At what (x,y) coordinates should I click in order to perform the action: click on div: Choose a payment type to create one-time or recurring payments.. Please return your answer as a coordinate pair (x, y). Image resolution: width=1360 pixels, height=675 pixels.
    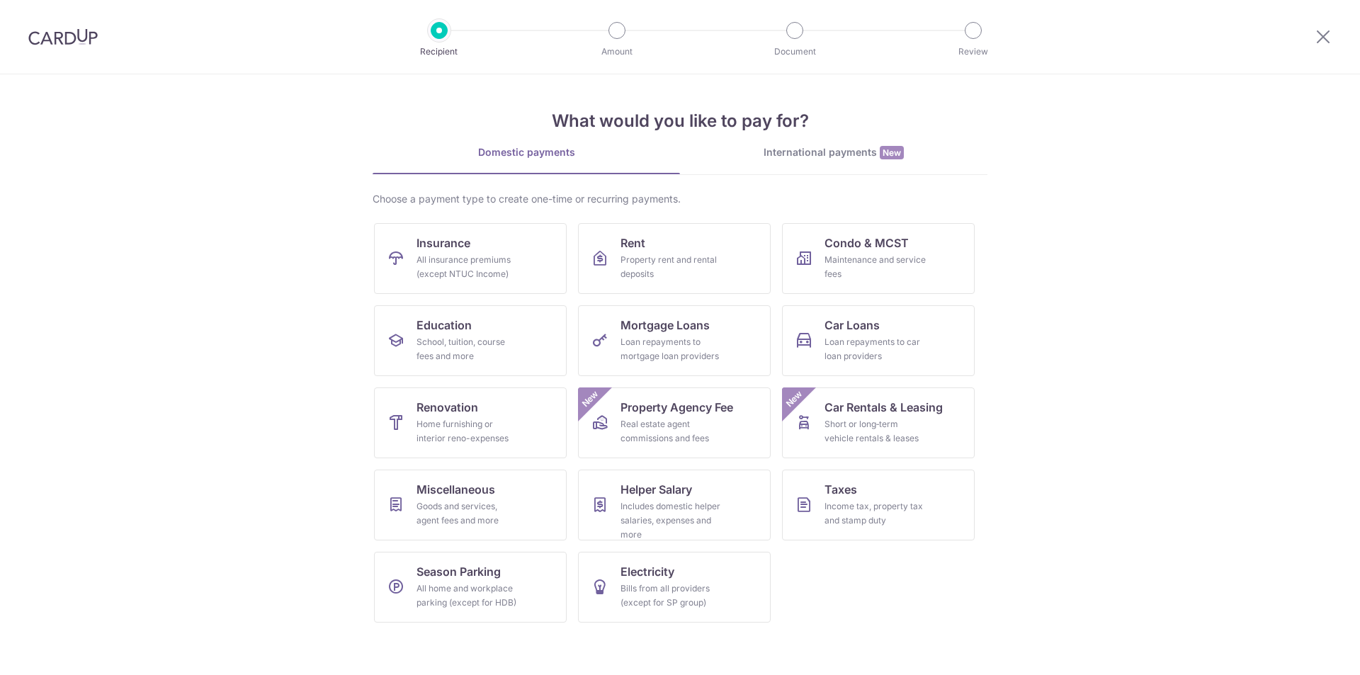
    Looking at the image, I should click on (680, 199).